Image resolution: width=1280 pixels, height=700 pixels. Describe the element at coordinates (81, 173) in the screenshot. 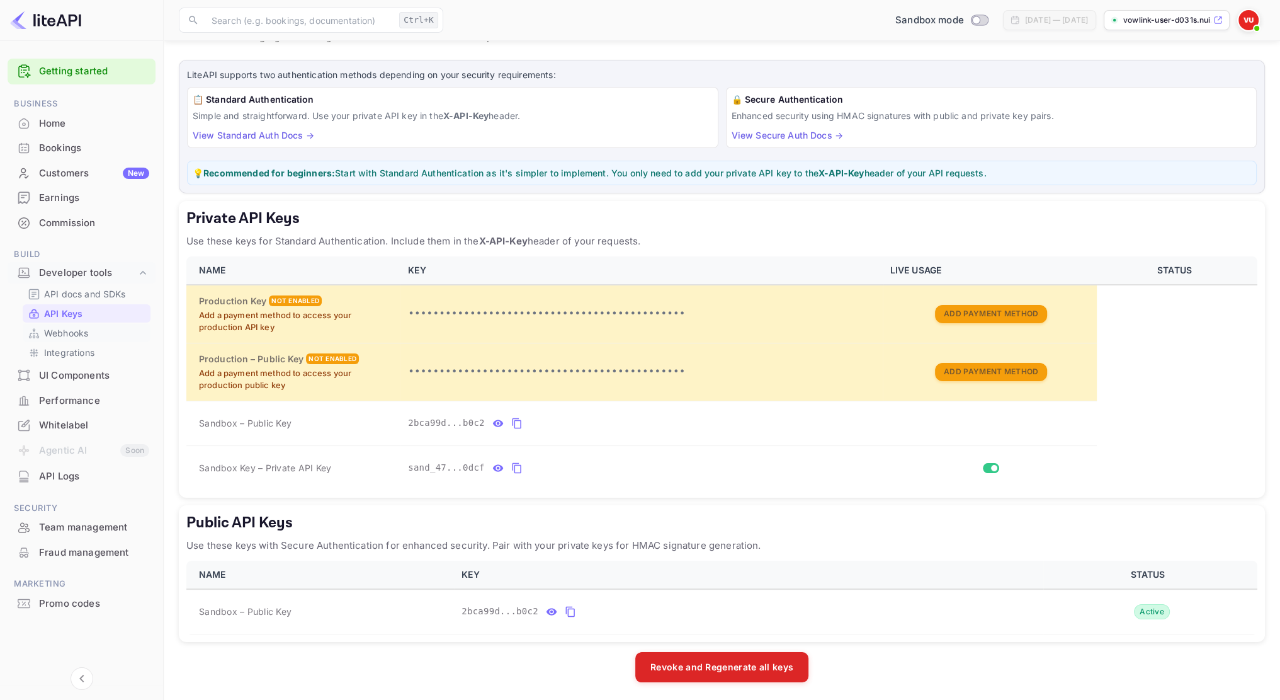

I see `a: CustomersNew` at that location.